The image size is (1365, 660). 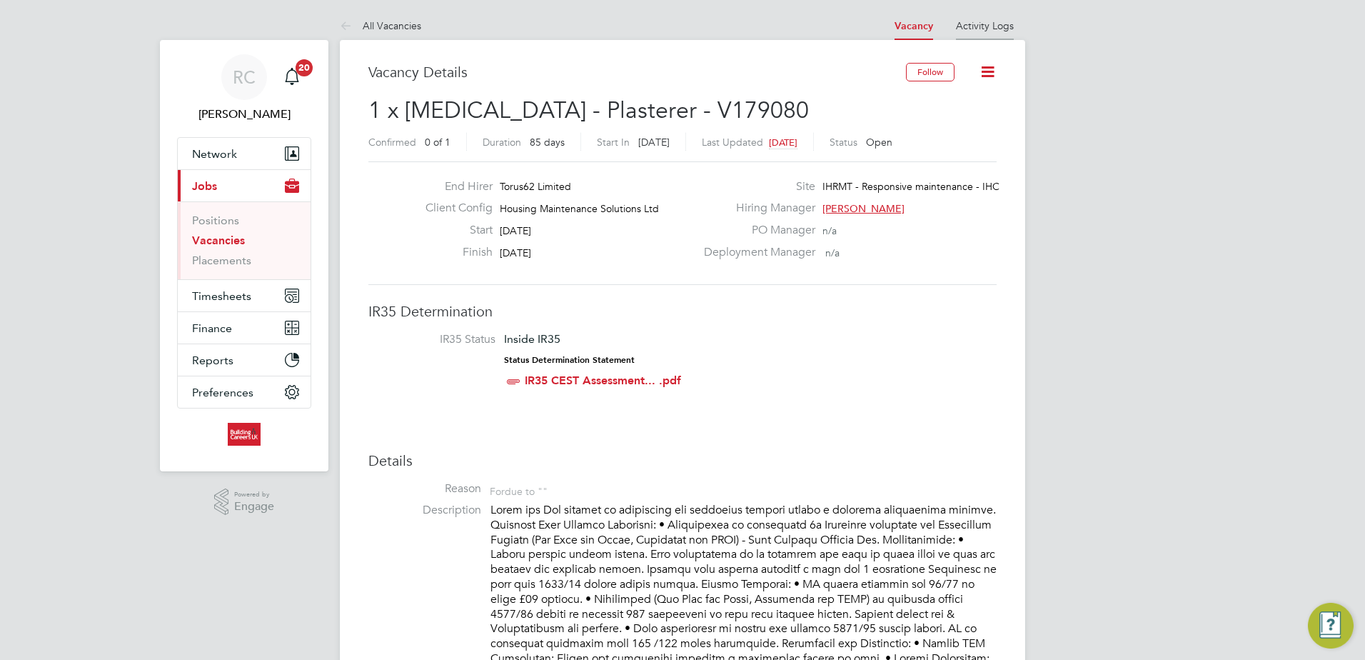 What do you see at coordinates (425, 488) in the screenshot?
I see `label: Reason` at bounding box center [425, 488].